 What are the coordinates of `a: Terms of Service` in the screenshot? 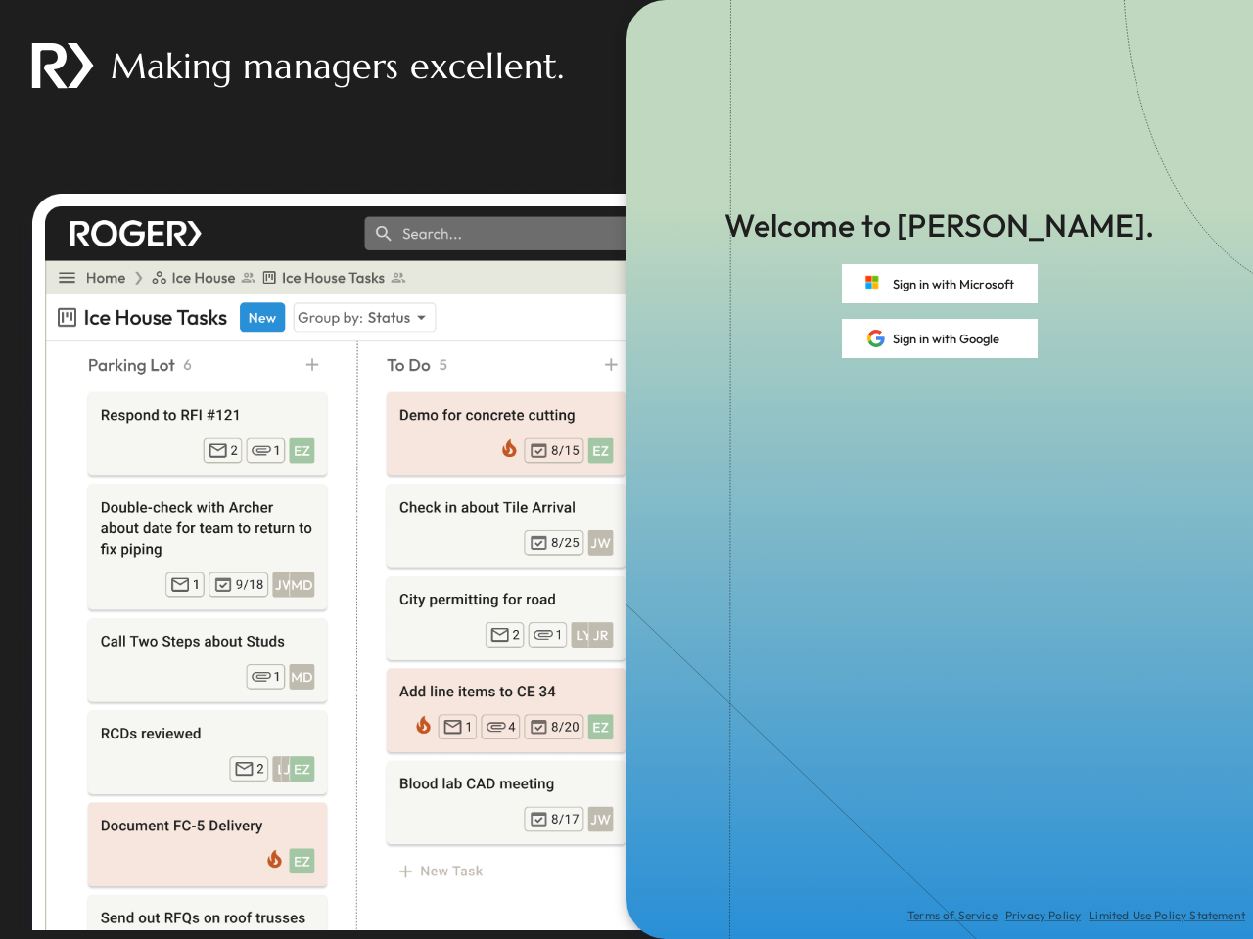 It's located at (952, 916).